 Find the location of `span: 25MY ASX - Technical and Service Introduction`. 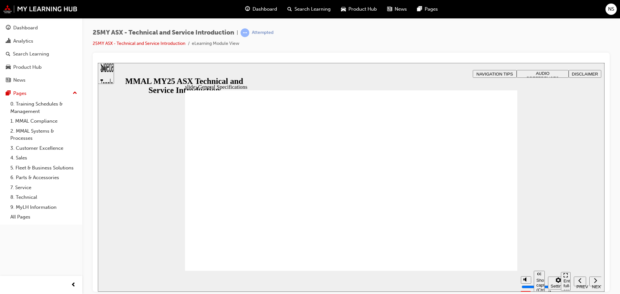

span: 25MY ASX - Technical and Service Introduction is located at coordinates (163, 33).